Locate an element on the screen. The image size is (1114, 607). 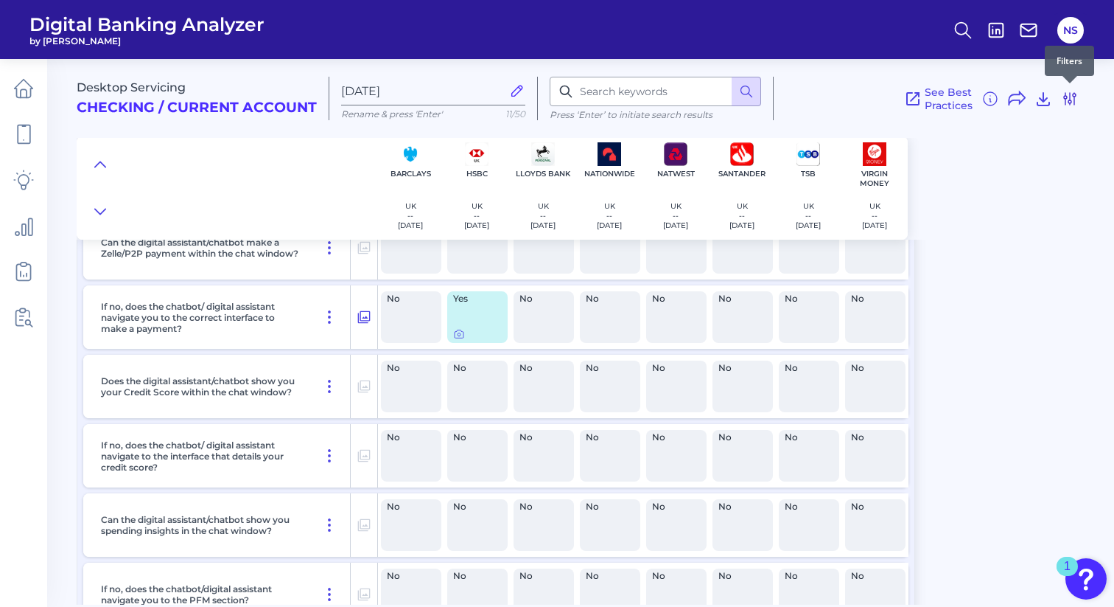
p: Does the digital assistant/chatbot show you your Credit Score within the chat window? is located at coordinates (202, 386).